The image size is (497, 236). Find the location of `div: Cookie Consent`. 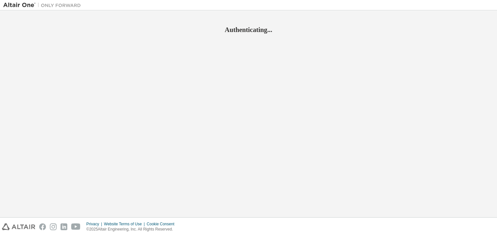

div: Cookie Consent is located at coordinates (162, 224).